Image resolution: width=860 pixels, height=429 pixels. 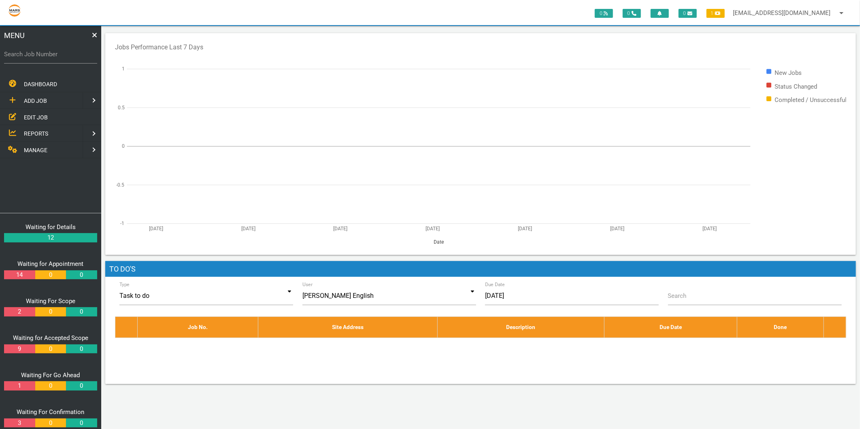 What do you see at coordinates (51, 375) in the screenshot?
I see `a: Waiting For Go Ahead` at bounding box center [51, 375].